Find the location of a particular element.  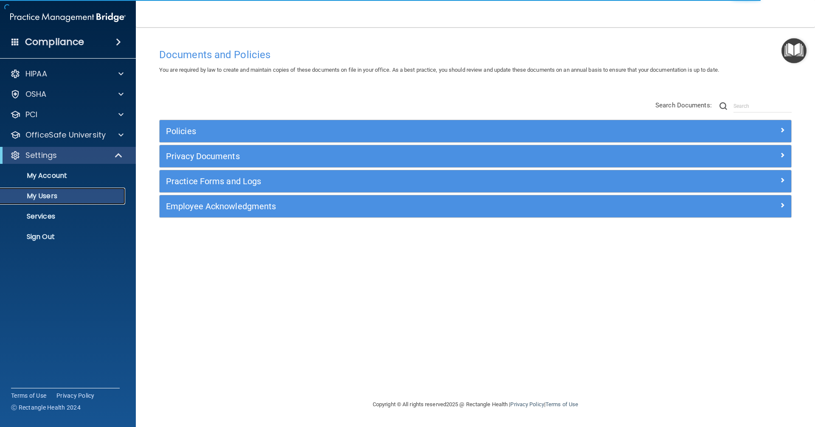

a: PCI is located at coordinates (67, 115).